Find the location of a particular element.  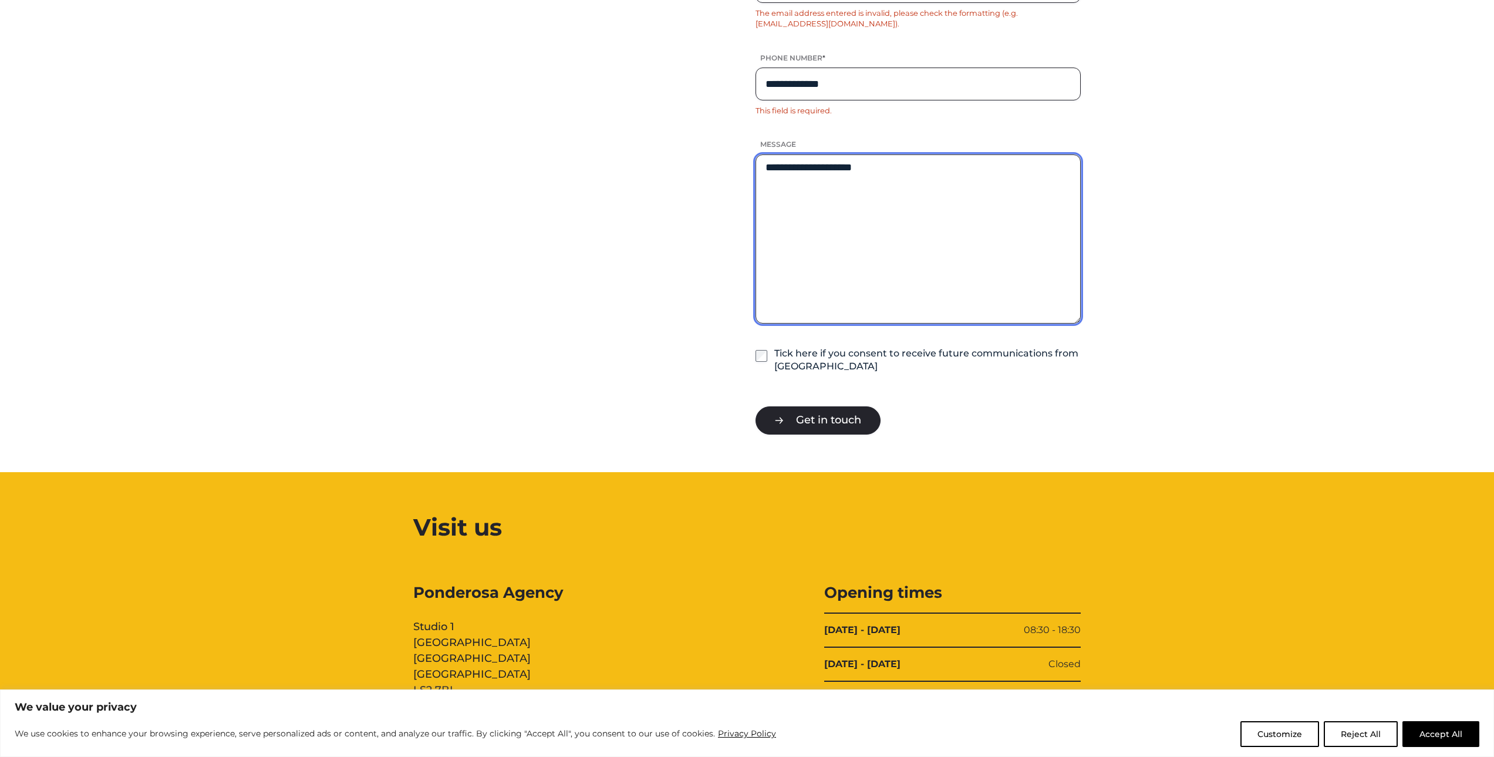

h2: Visit us is located at coordinates (747, 527).